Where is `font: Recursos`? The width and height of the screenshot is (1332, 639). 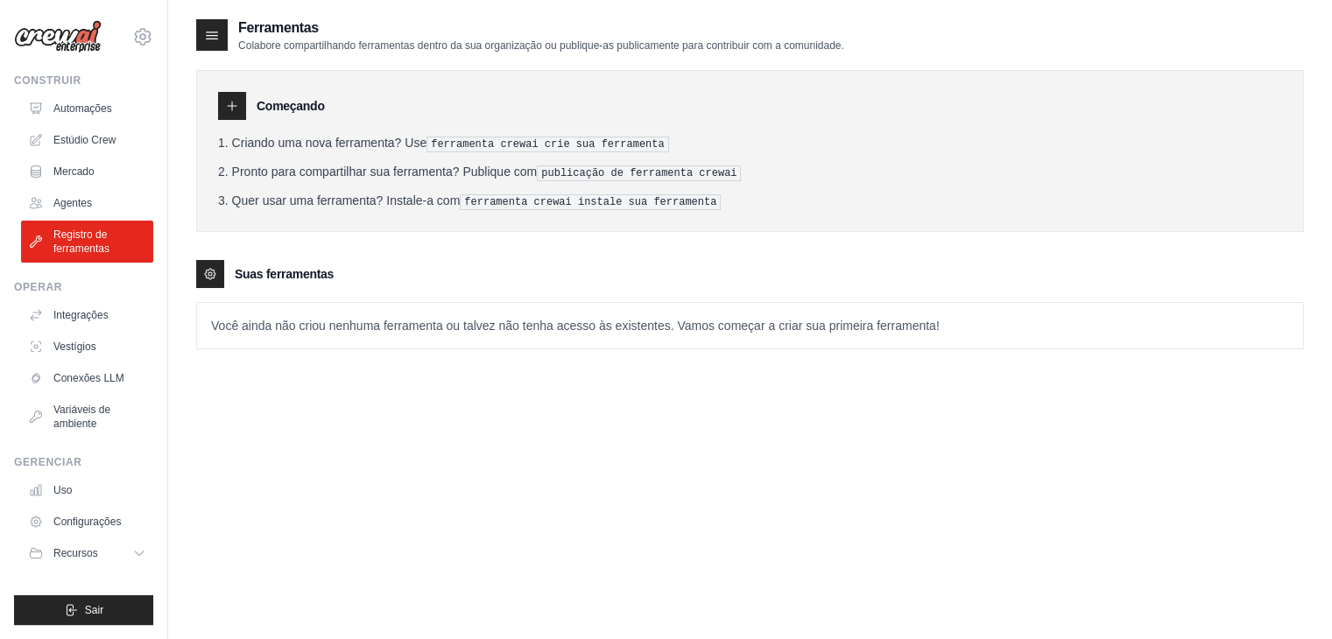 font: Recursos is located at coordinates (75, 554).